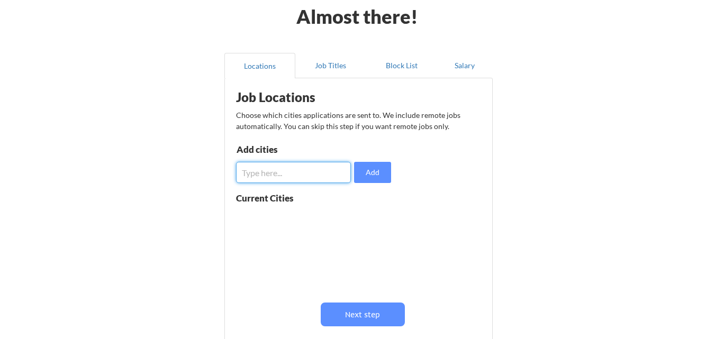 The image size is (715, 339). Describe the element at coordinates (358, 121) in the screenshot. I see `div: Choose which cities applications are sent to. We include remote jobs automatically. You can skip ...` at that location.